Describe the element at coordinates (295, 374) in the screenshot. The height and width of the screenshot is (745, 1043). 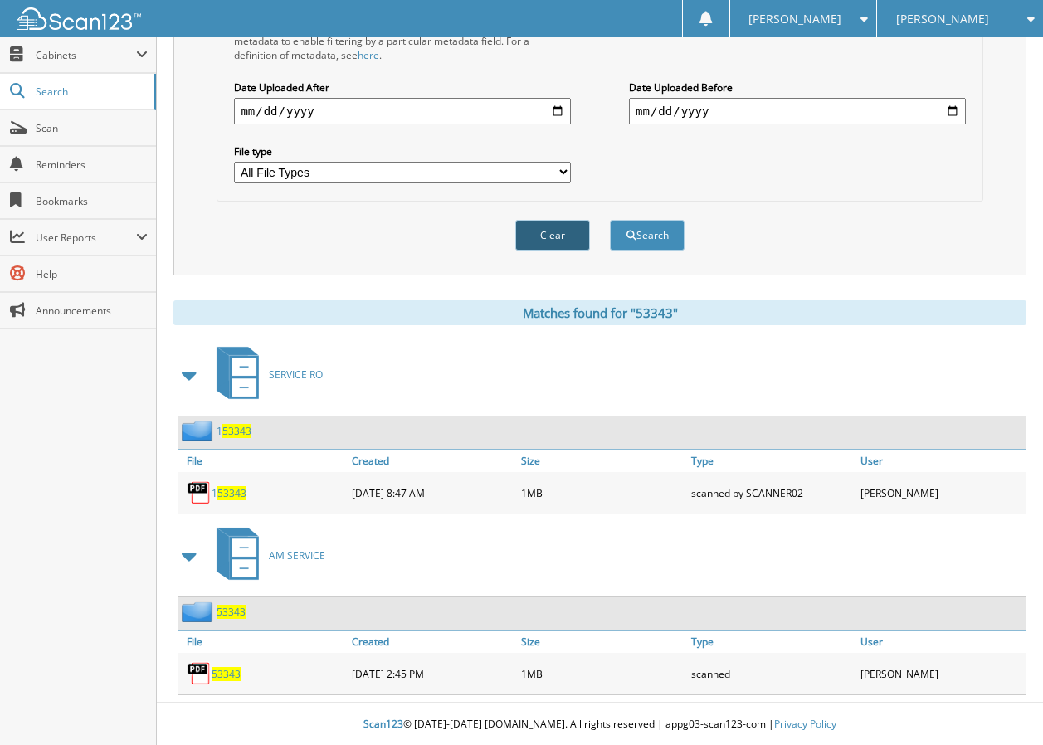
I see `span: SERVICE RO` at that location.